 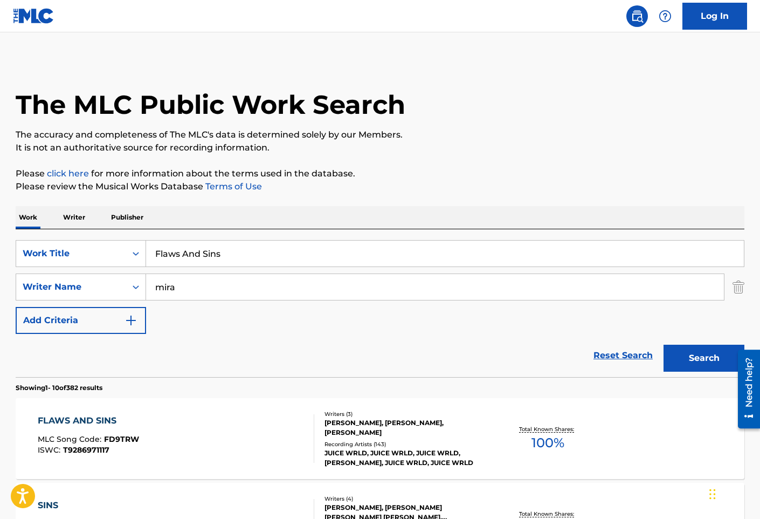 What do you see at coordinates (33, 16) in the screenshot?
I see `img: MLC Logo` at bounding box center [33, 16].